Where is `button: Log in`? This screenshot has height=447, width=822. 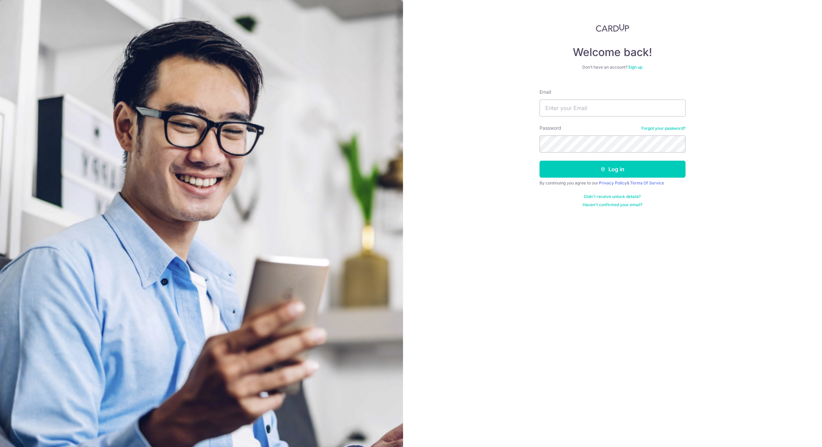
button: Log in is located at coordinates (613, 169).